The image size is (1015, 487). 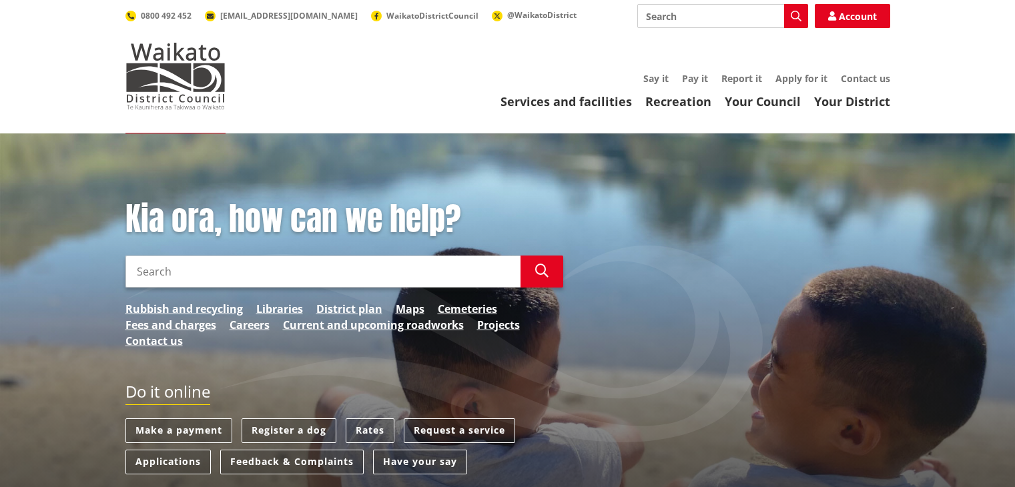 I want to click on a: Say it, so click(x=656, y=78).